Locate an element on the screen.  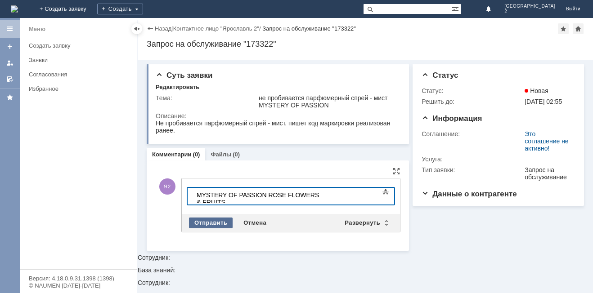
div: Тема: is located at coordinates (206, 98).